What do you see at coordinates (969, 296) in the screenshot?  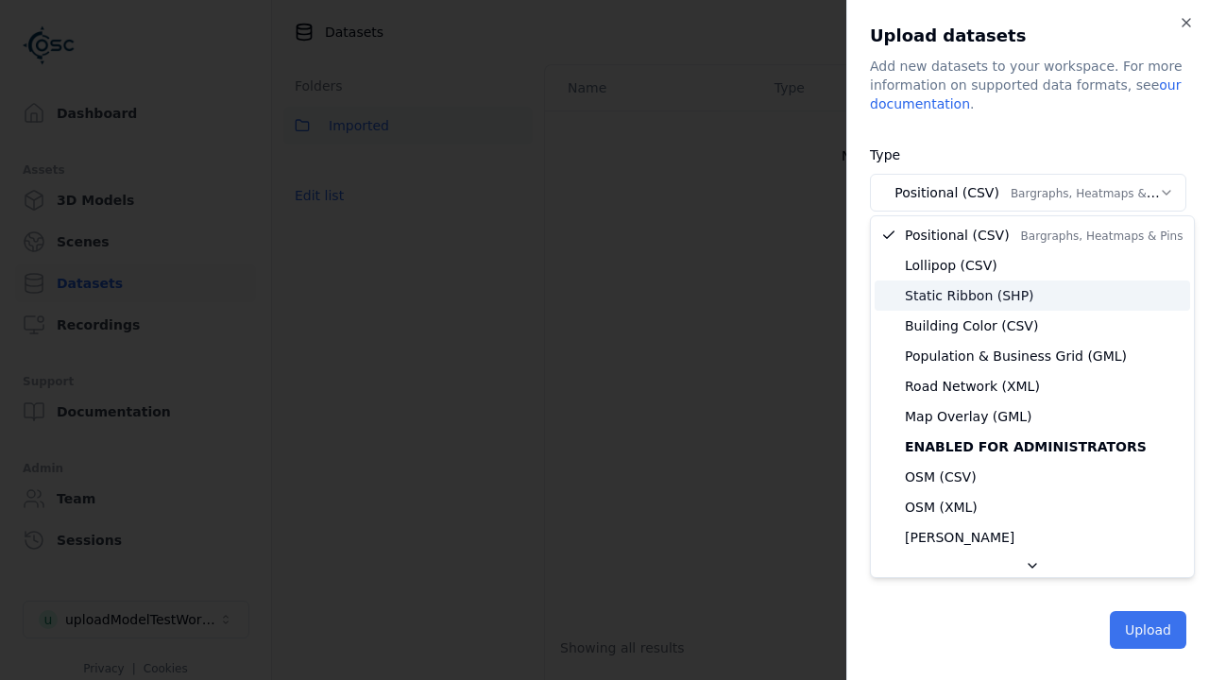 I see `span: Static Ribbon (SHP)` at bounding box center [969, 296].